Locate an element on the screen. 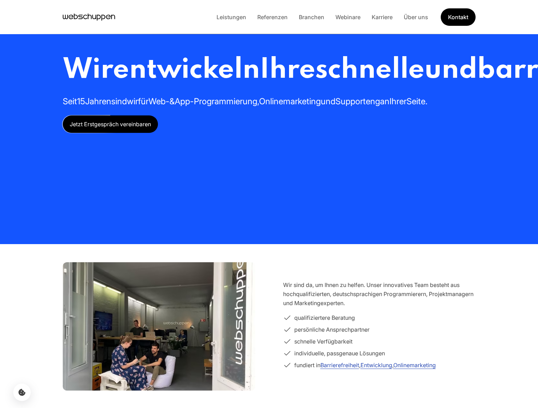  a: Branchen is located at coordinates (312, 17).